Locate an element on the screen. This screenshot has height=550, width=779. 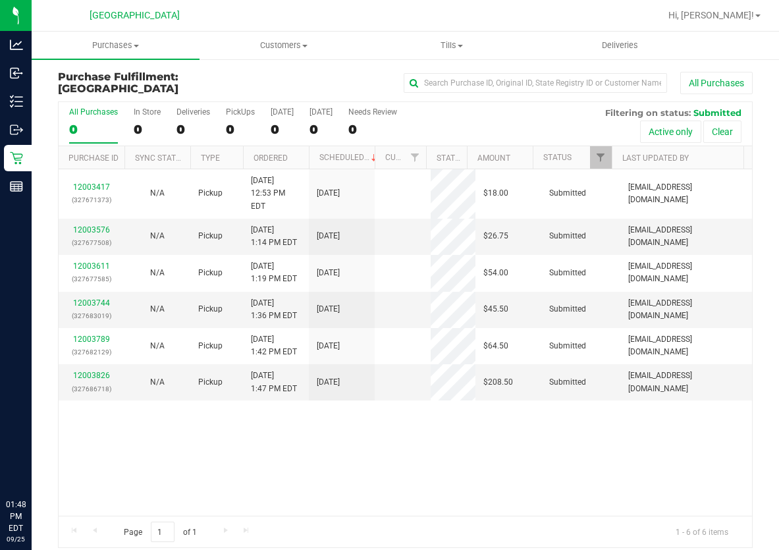
a: Scheduled is located at coordinates (349, 157).